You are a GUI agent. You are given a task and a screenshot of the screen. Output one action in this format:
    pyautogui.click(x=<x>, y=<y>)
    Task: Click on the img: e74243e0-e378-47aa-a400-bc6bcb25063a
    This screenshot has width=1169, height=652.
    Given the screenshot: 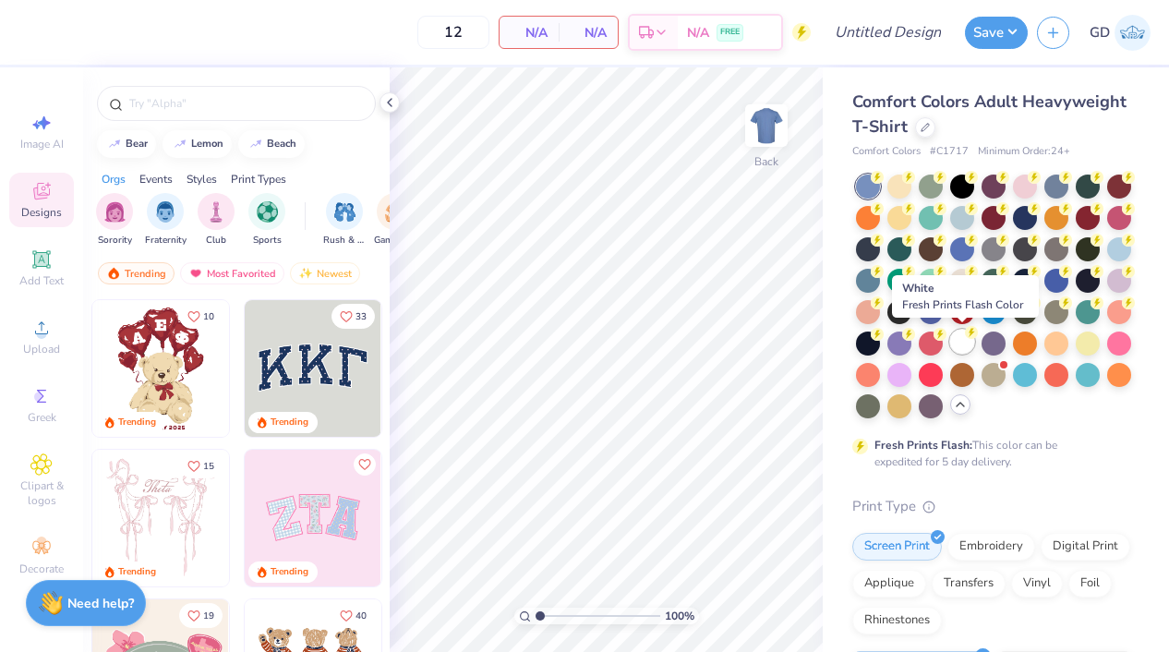 What is the action you would take?
    pyautogui.click(x=296, y=368)
    